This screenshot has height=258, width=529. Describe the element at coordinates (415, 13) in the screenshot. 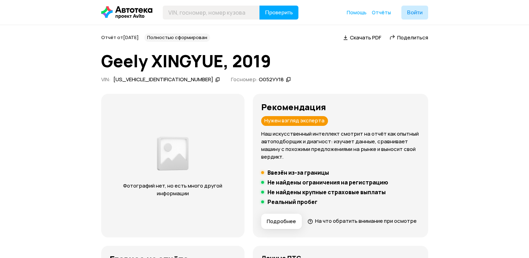

I see `button: Войти` at that location.